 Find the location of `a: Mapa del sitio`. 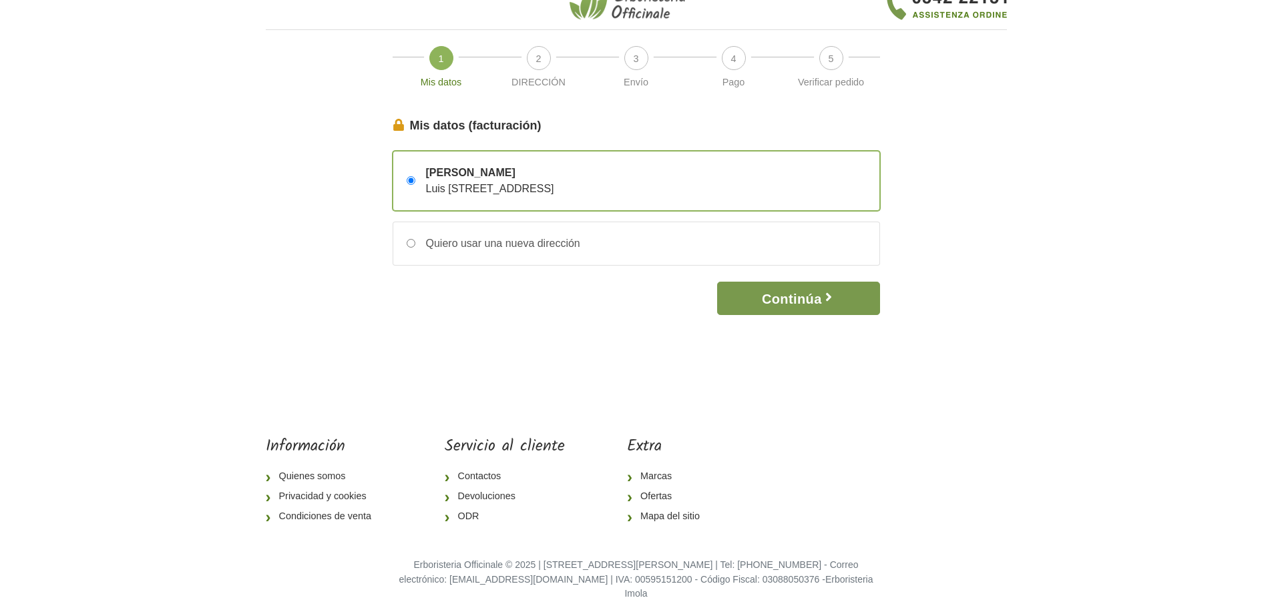

a: Mapa del sitio is located at coordinates (669, 517).